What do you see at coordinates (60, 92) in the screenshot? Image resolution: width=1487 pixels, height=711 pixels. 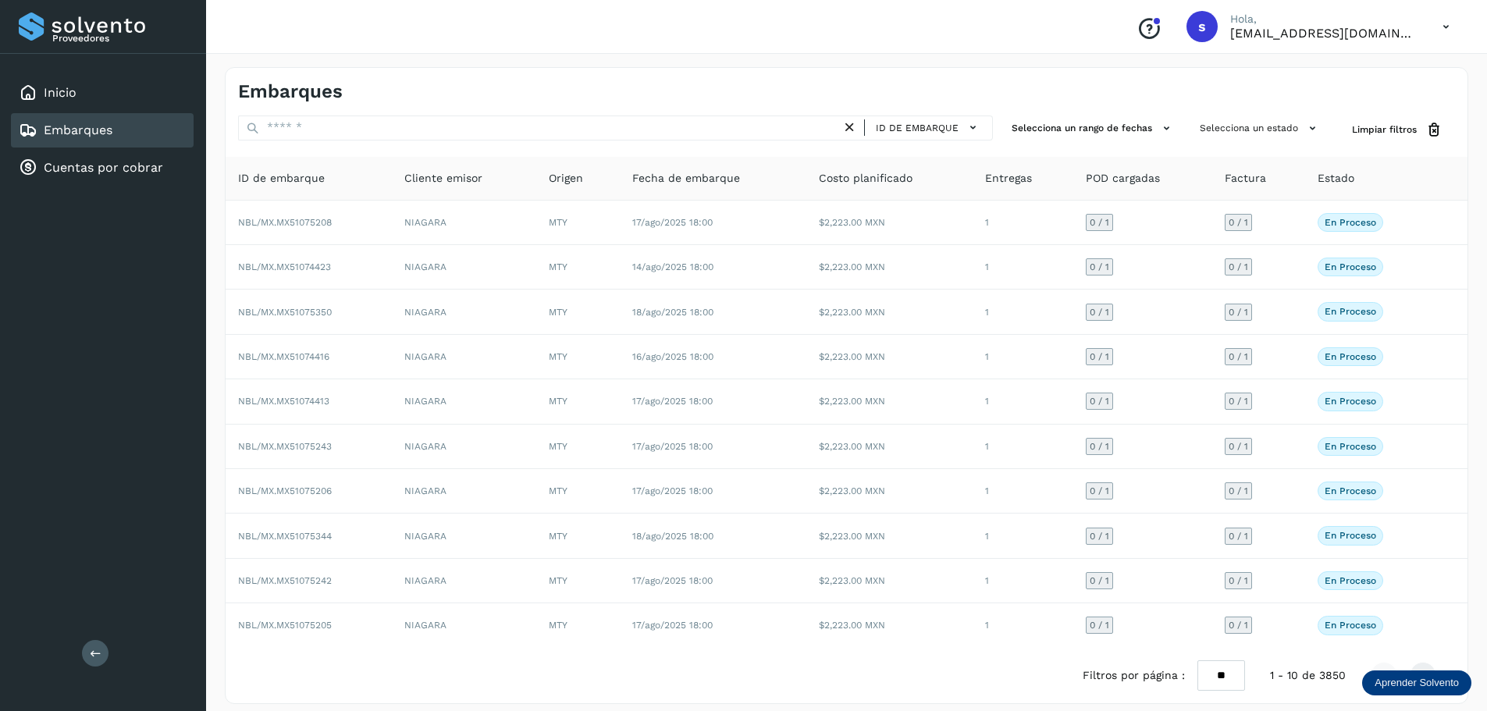 I see `a: Inicio` at bounding box center [60, 92].